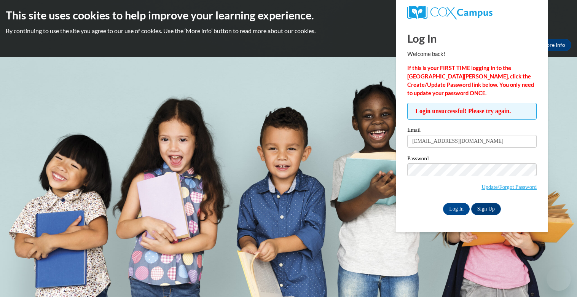 The image size is (577, 297). Describe the element at coordinates (472, 54) in the screenshot. I see `p: Welcome back!` at that location.